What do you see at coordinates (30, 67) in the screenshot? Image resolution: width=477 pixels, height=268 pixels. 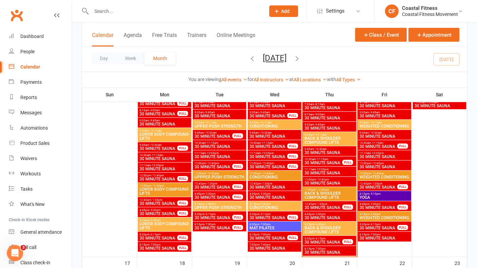 I see `div: Calendar` at bounding box center [30, 67].